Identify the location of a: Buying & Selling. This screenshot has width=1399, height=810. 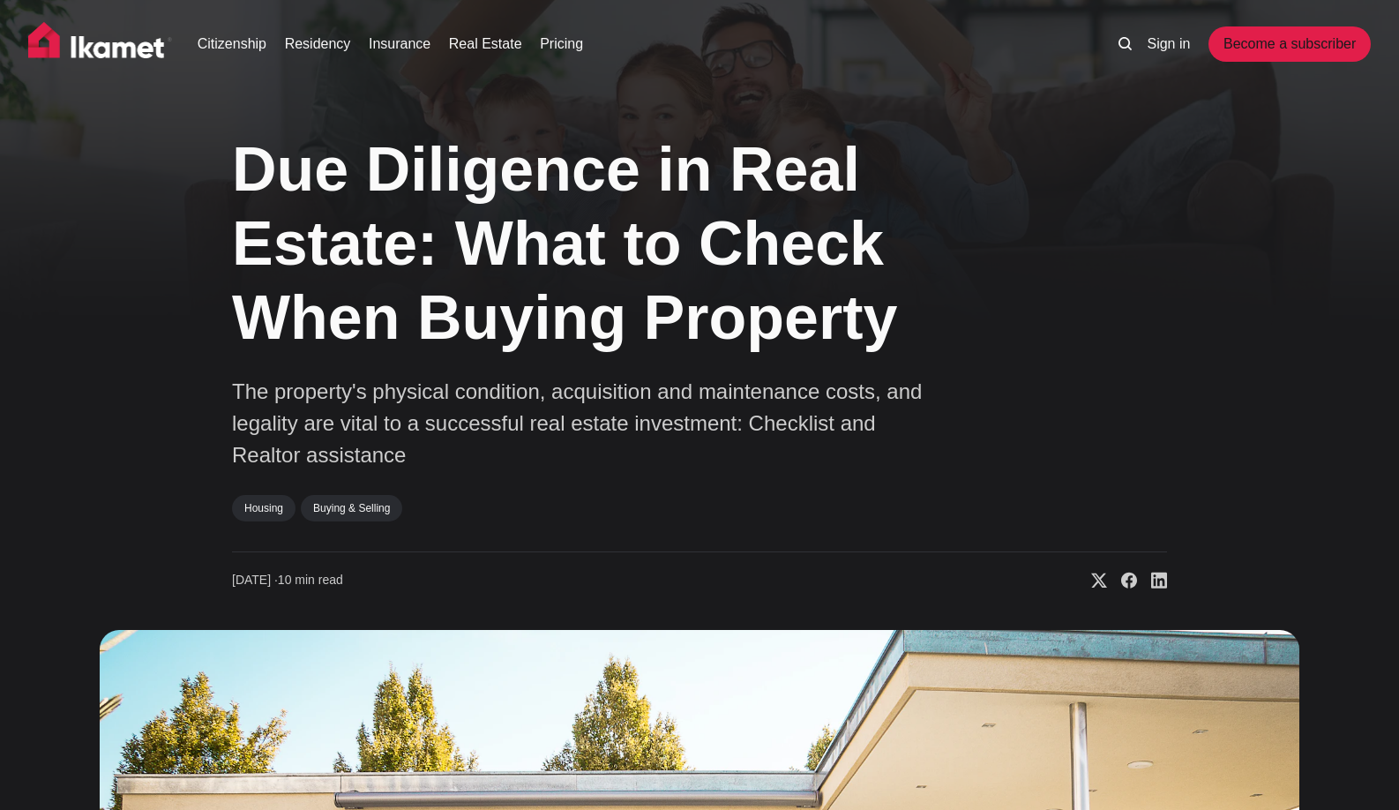
(351, 508).